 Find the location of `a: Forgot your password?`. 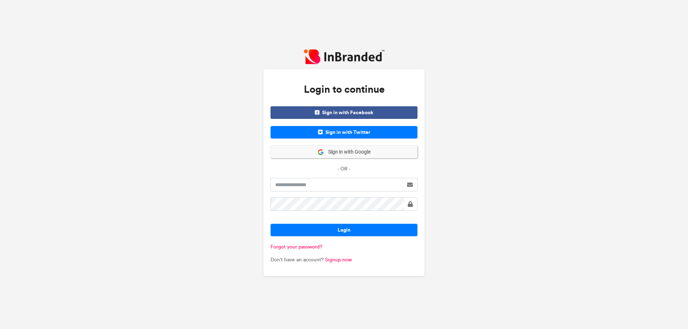

a: Forgot your password? is located at coordinates (296, 247).